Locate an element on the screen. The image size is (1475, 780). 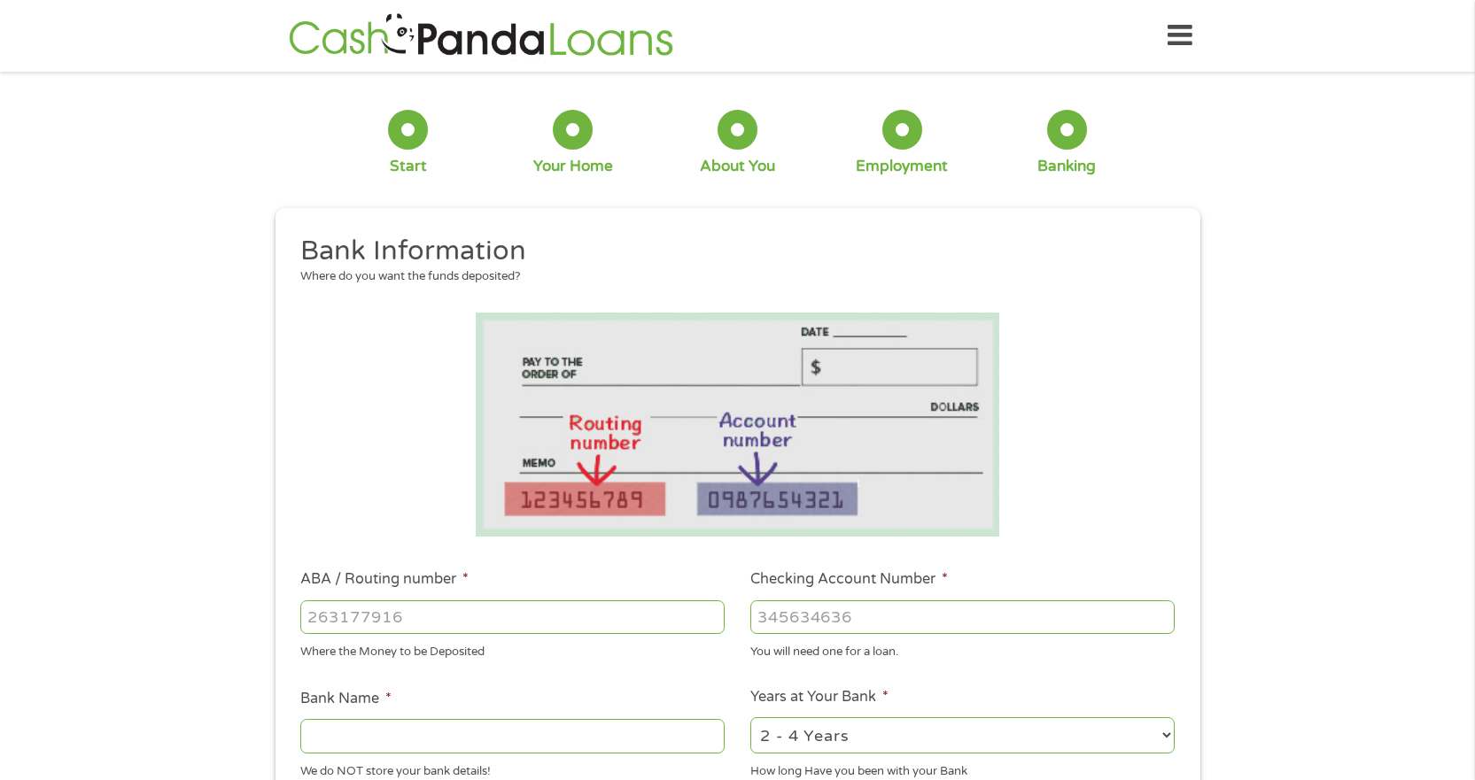
div: We do NOT store your bank details! is located at coordinates (512, 768).